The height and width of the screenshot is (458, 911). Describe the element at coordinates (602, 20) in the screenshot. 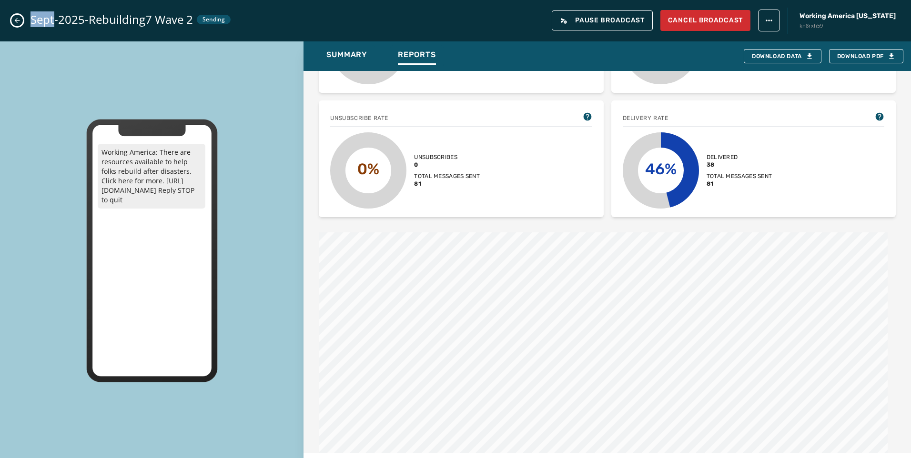

I see `span: Pause Broadcast` at that location.